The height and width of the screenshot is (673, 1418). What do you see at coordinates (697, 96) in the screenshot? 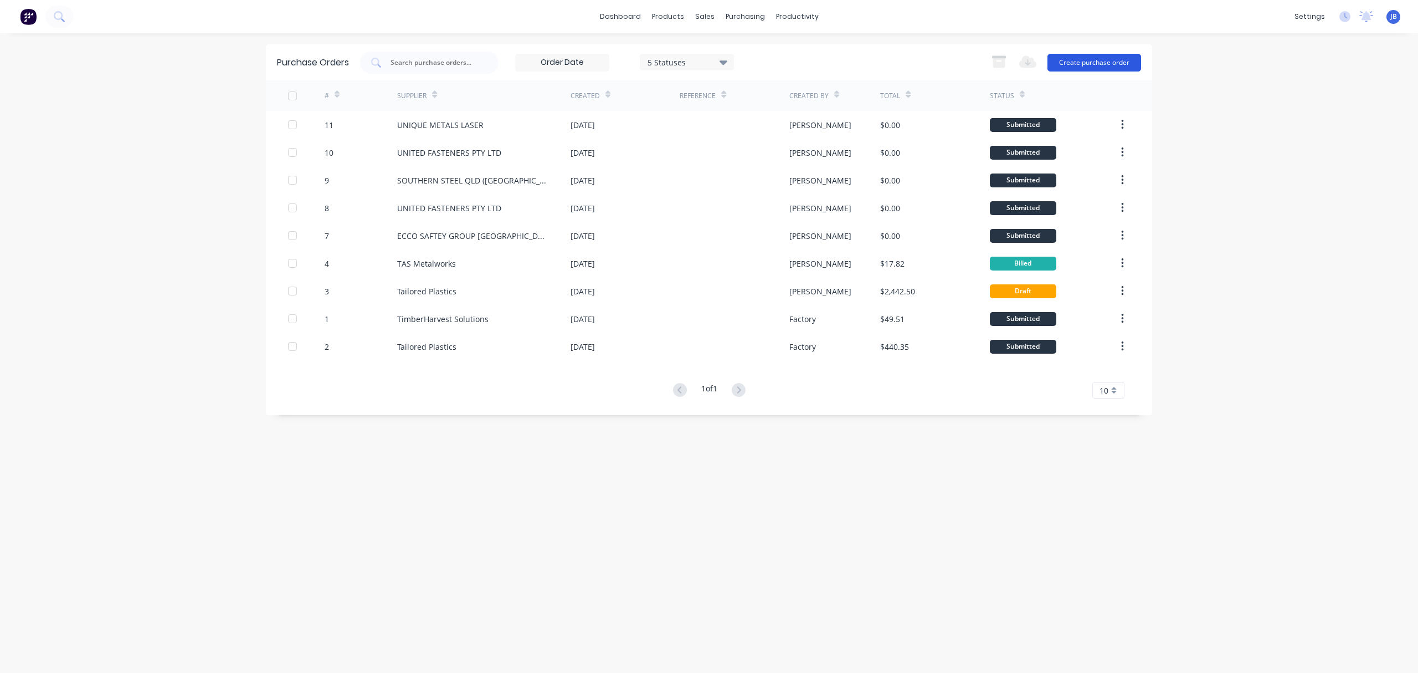
I see `div: Reference` at bounding box center [697, 96].